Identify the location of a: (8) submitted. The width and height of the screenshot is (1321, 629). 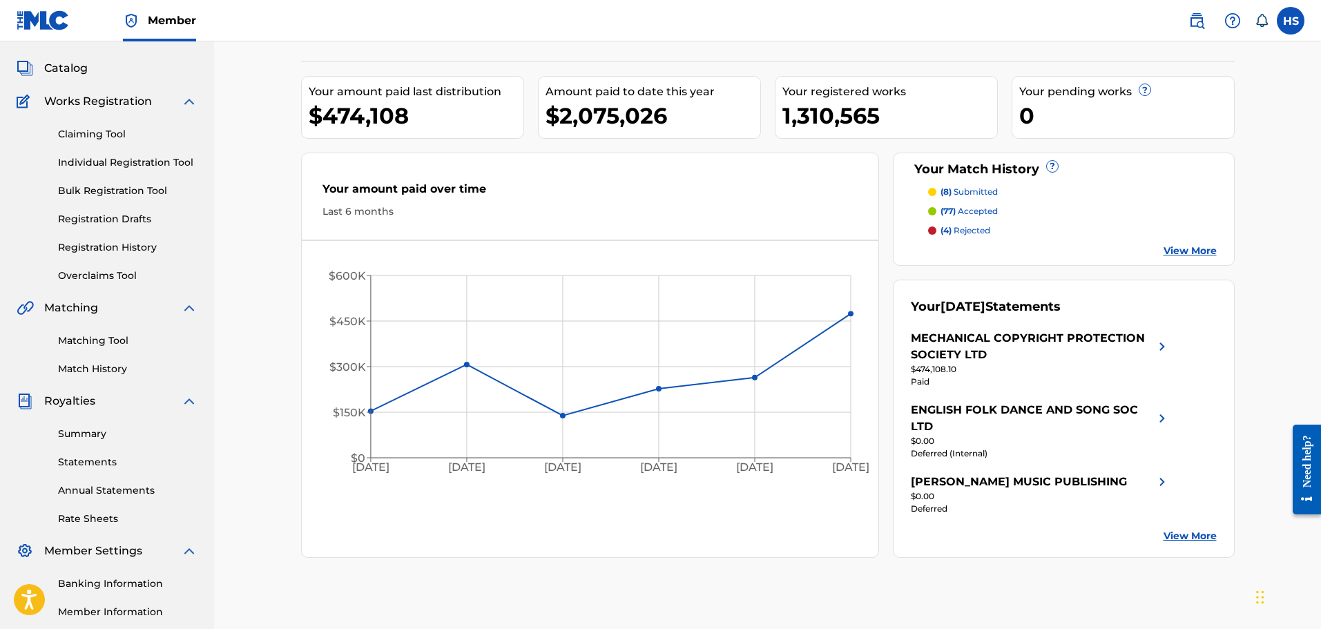
(1073, 192).